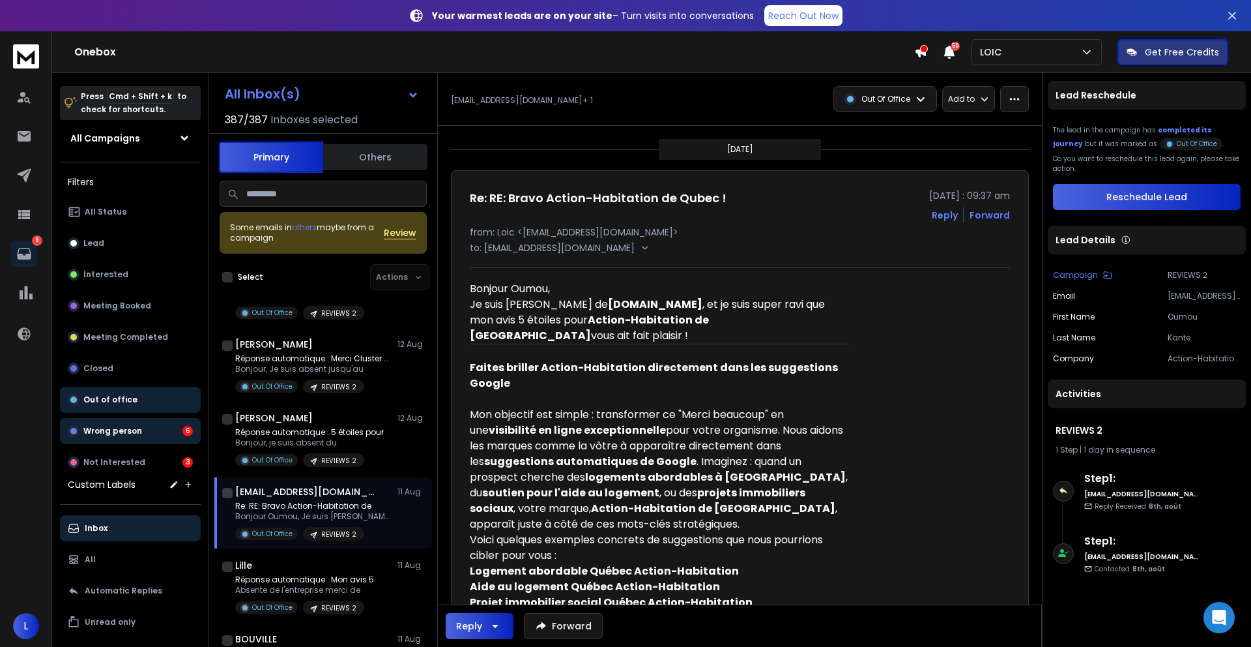 The image size is (1251, 647). I want to click on p: Closed, so click(98, 368).